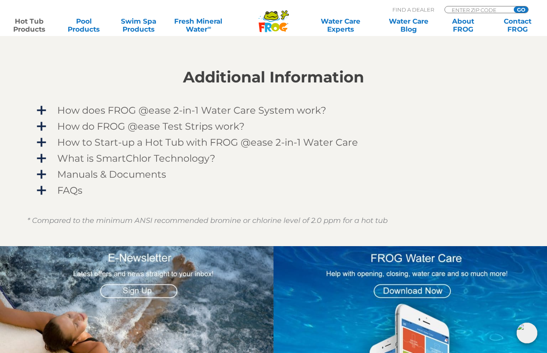 This screenshot has width=547, height=353. What do you see at coordinates (408, 25) in the screenshot?
I see `a: Water CareBlog` at bounding box center [408, 25].